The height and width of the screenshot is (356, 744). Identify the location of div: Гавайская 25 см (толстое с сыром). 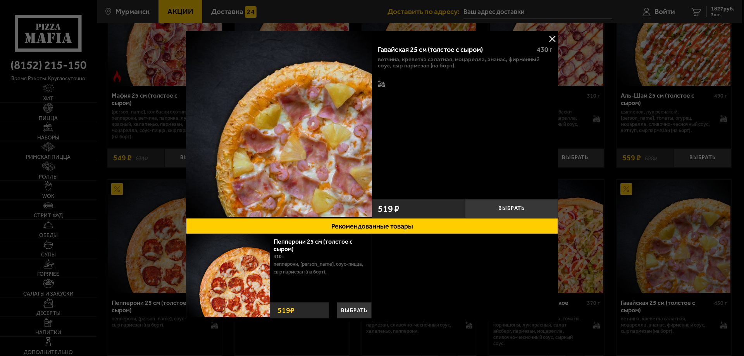
(454, 50).